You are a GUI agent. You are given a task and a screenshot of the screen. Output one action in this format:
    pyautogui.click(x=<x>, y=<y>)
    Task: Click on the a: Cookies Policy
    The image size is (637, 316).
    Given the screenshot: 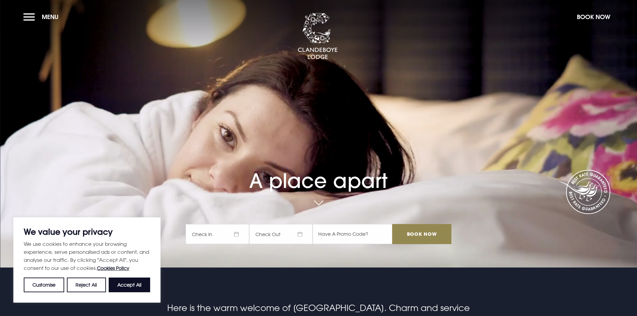 What is the action you would take?
    pyautogui.click(x=113, y=268)
    